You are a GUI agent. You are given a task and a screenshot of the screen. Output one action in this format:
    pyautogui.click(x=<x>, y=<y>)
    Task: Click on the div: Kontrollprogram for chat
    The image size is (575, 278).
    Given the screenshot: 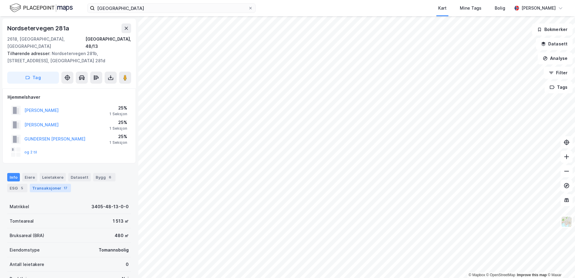 What is the action you would take?
    pyautogui.click(x=560, y=264)
    